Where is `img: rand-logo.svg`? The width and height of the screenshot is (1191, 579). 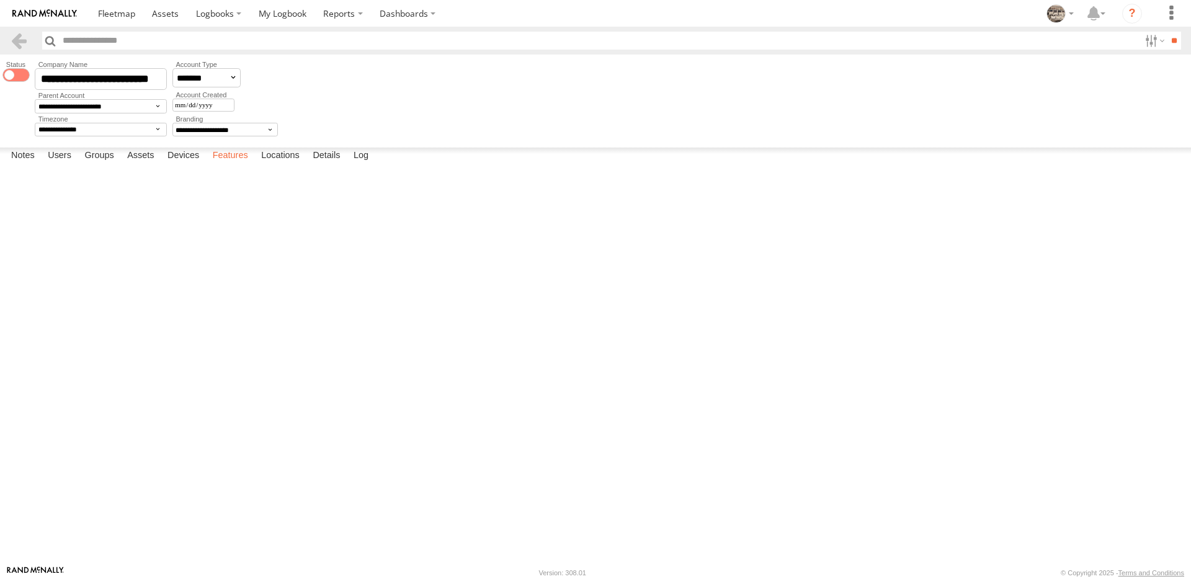
img: rand-logo.svg is located at coordinates (45, 14).